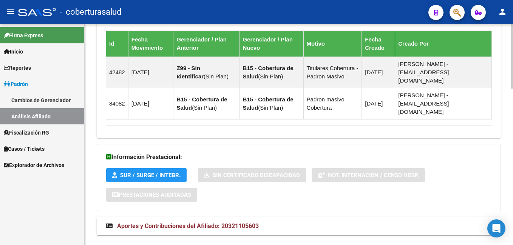 The width and height of the screenshot is (513, 245). I want to click on strong: Z99 - Sin Identificar, so click(190, 72).